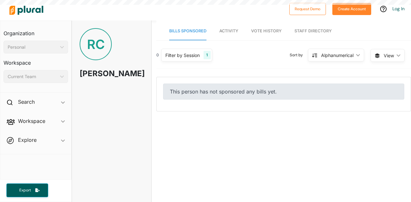  I want to click on div: Current Team, so click(32, 77).